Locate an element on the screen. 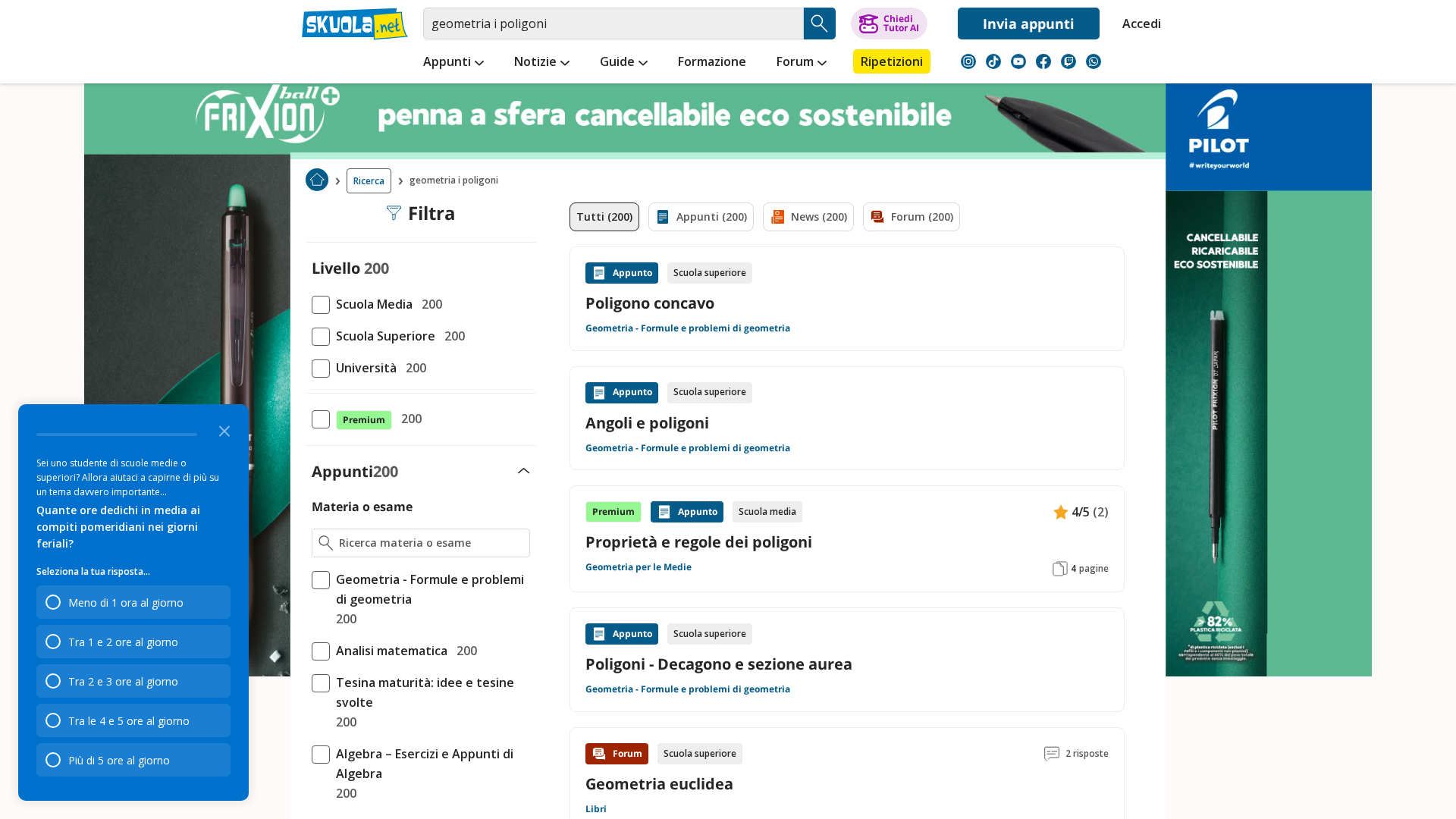 This screenshot has width=1456, height=819. div: Filtra is located at coordinates (421, 213).